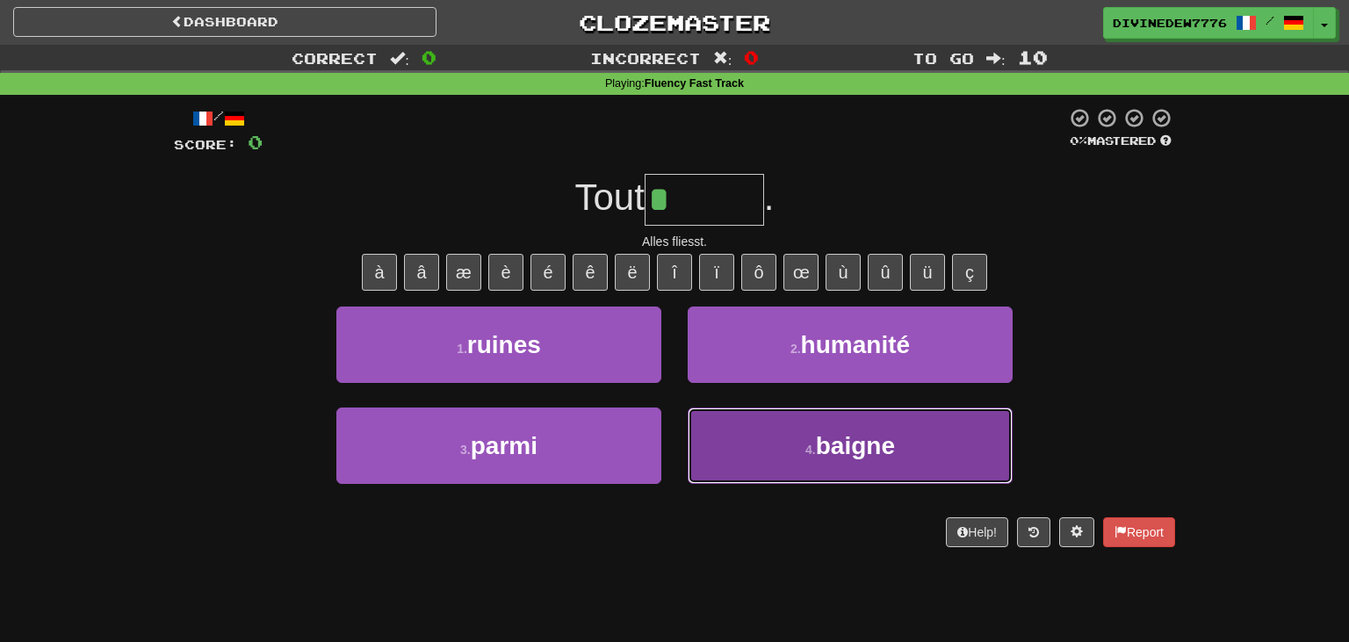 This screenshot has width=1349, height=642. I want to click on button: â, so click(422, 272).